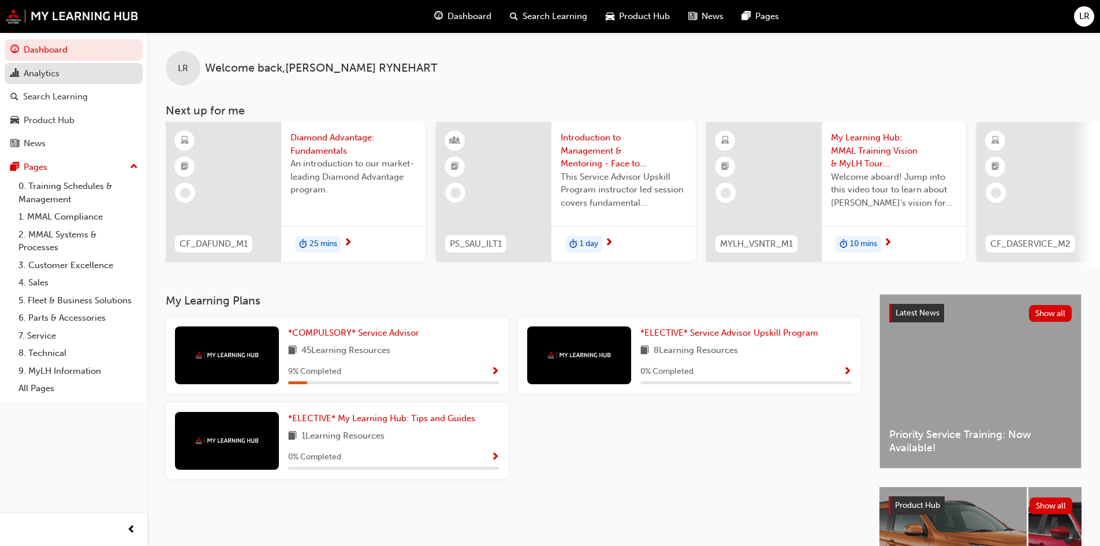 The width and height of the screenshot is (1100, 546). What do you see at coordinates (894, 151) in the screenshot?
I see `span: My Learning Hub: MMAL Training Vision & MyLH Tour (Elective)` at bounding box center [894, 151].